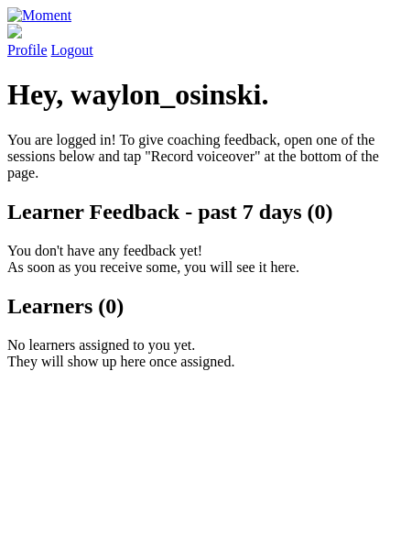 Image resolution: width=401 pixels, height=546 pixels. Describe the element at coordinates (200, 94) in the screenshot. I see `h1: Hey, waylon_osinski.` at that location.